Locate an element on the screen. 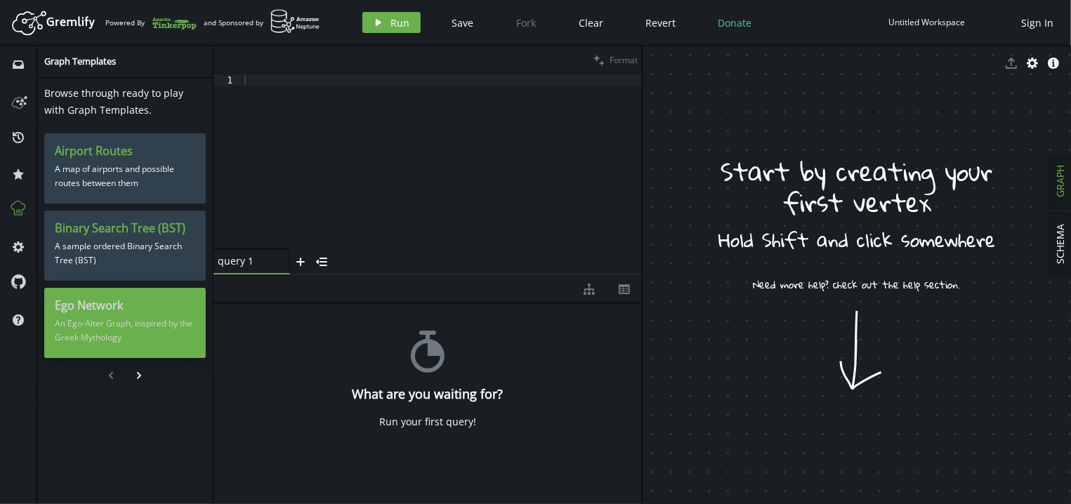 The image size is (1071, 504). button: Sign In is located at coordinates (1038, 22).